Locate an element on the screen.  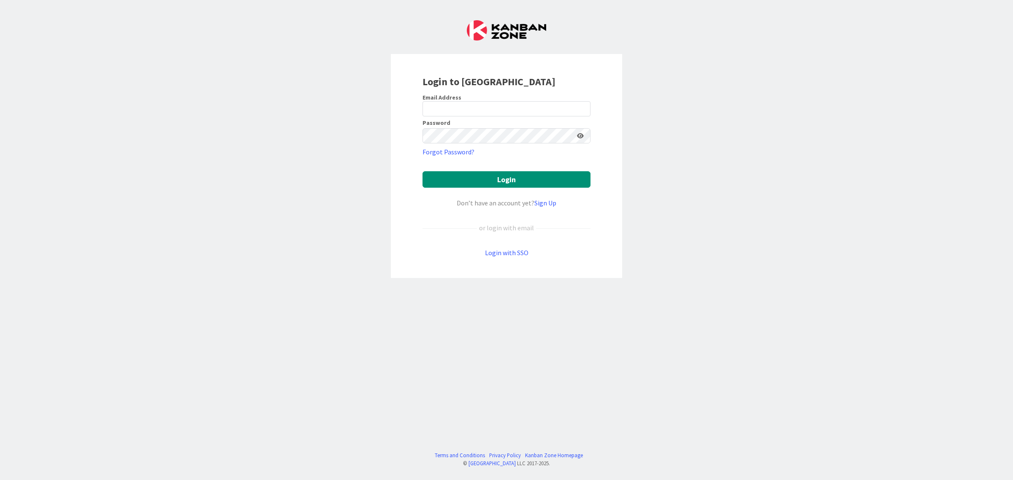
button: Login is located at coordinates (506, 179).